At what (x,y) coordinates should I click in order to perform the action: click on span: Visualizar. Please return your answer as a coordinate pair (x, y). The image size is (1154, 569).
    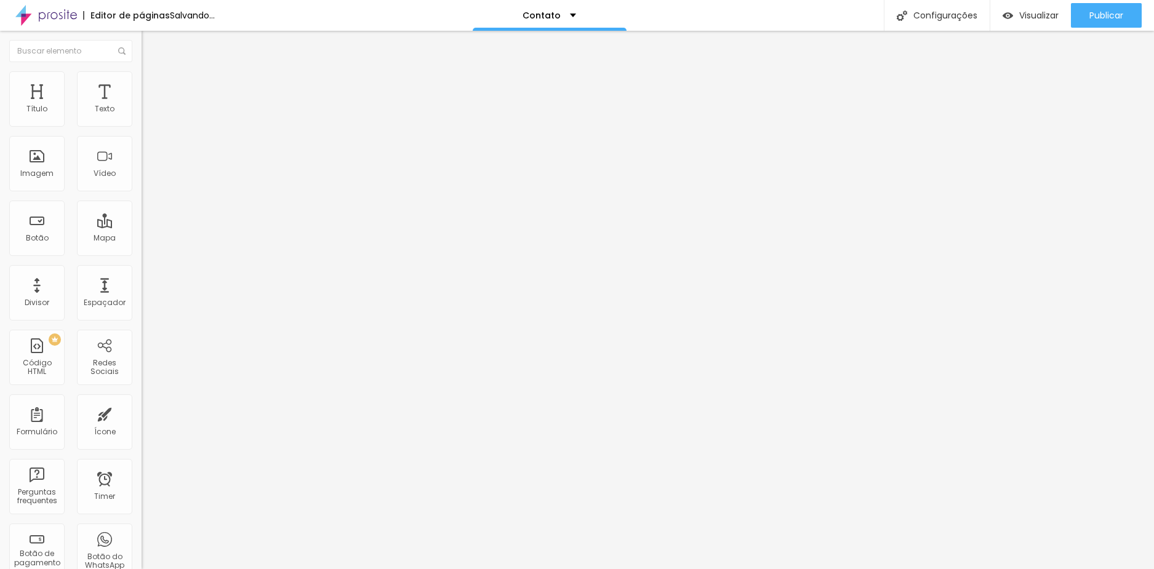
    Looking at the image, I should click on (1039, 15).